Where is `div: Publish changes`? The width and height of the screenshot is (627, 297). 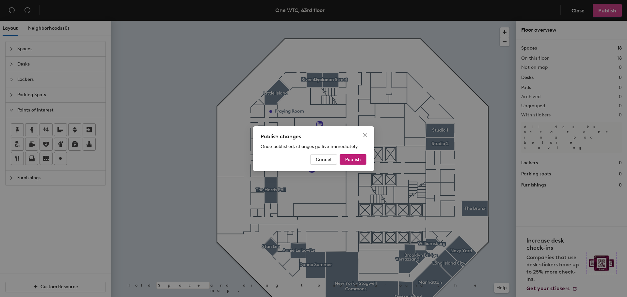 div: Publish changes is located at coordinates (313, 137).